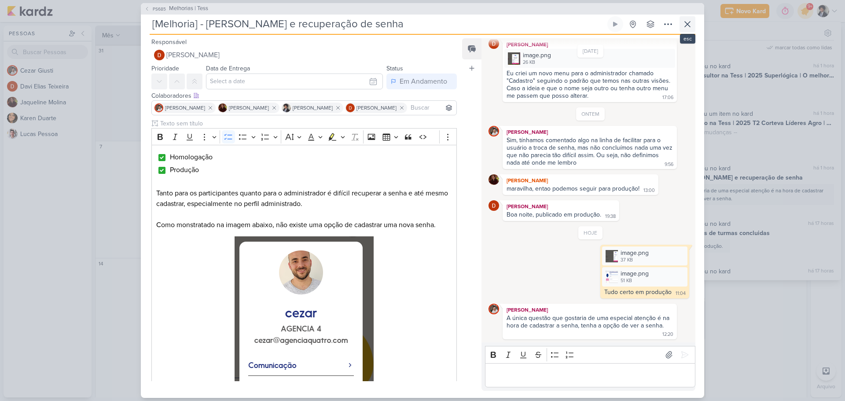 Image resolution: width=845 pixels, height=401 pixels. What do you see at coordinates (228, 68) in the screenshot?
I see `label: Data de Entrega` at bounding box center [228, 68].